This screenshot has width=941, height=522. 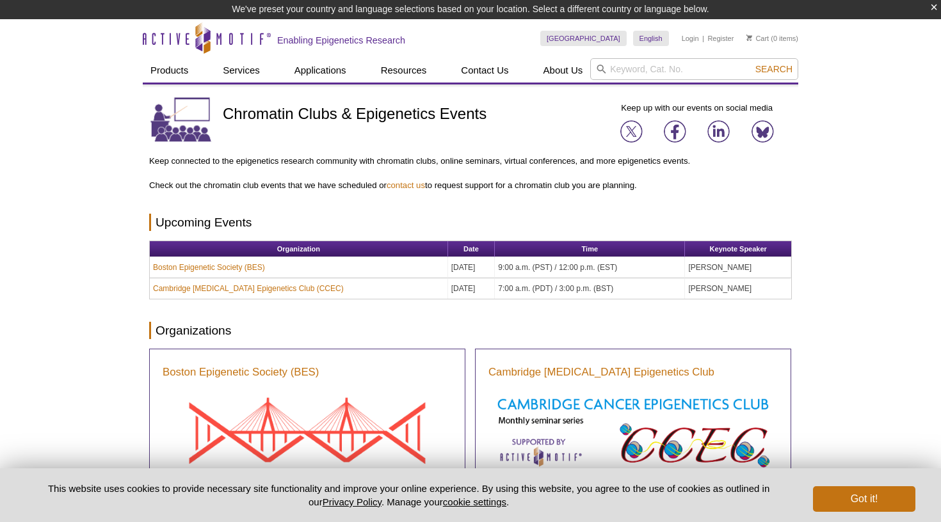 I want to click on h2: Enabling Epigenetics Research, so click(x=341, y=40).